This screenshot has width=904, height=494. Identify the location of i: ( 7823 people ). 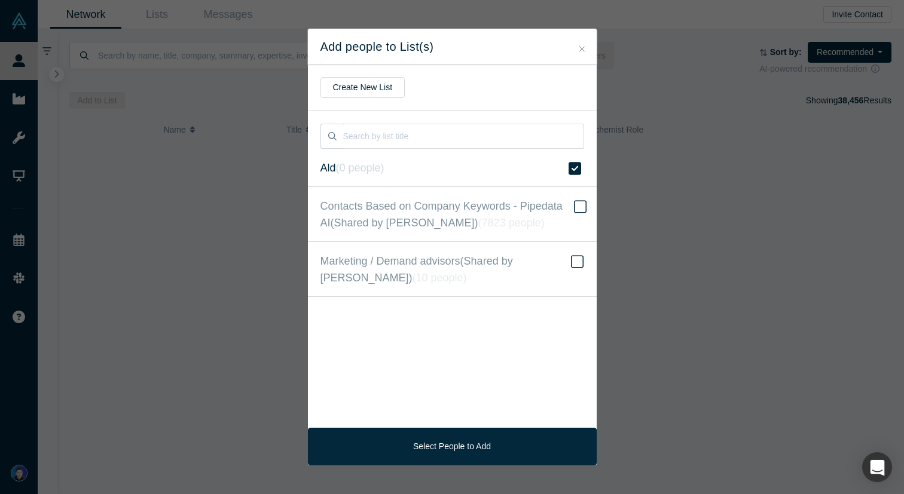
(511, 223).